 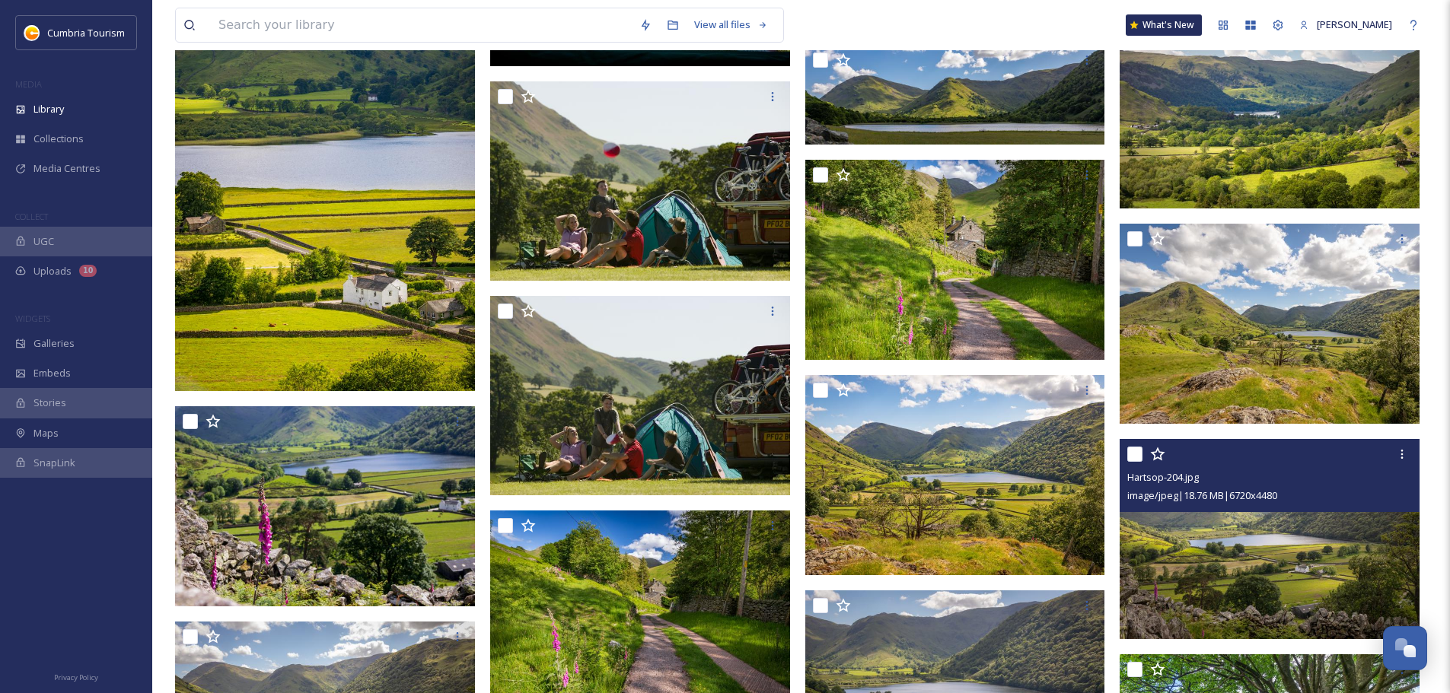 What do you see at coordinates (76, 677) in the screenshot?
I see `a: Privacy Policy` at bounding box center [76, 677].